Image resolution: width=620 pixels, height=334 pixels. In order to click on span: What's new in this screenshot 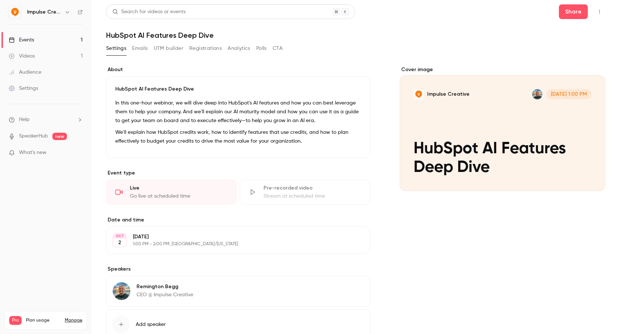, I will do `click(33, 152)`.